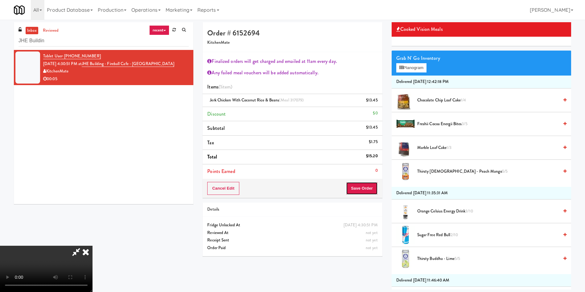 Image resolution: width=585 pixels, height=292 pixels. I want to click on span: Total, so click(212, 157).